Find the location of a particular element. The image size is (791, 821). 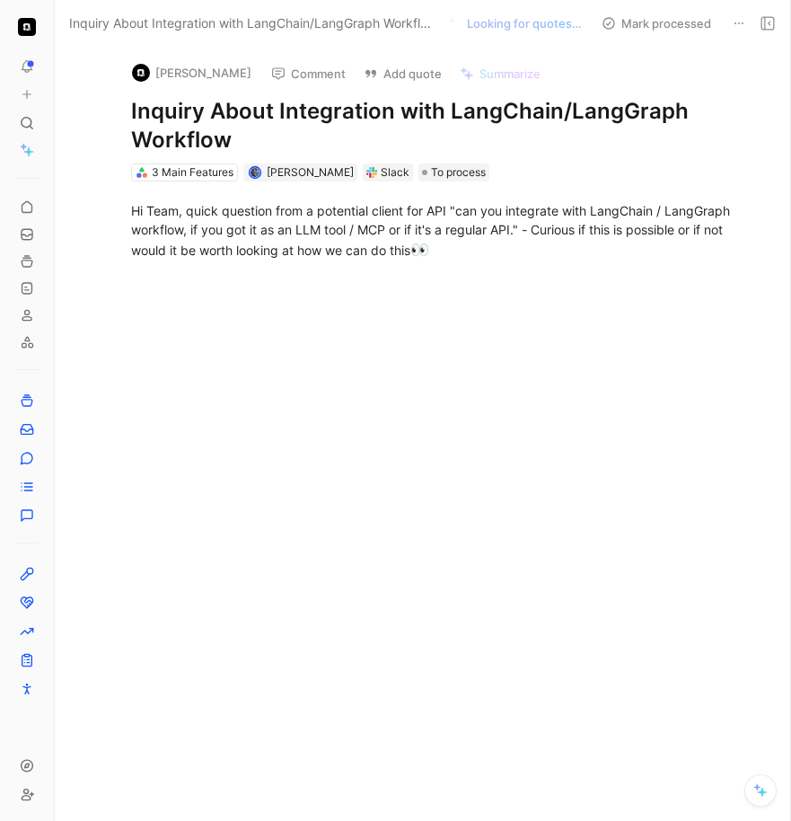

div: Slack is located at coordinates (395, 172).